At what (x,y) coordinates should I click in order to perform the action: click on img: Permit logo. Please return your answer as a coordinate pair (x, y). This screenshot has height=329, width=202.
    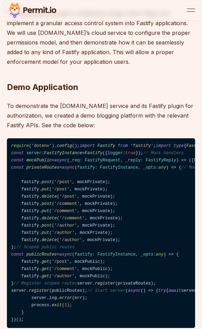
    Looking at the image, I should click on (33, 10).